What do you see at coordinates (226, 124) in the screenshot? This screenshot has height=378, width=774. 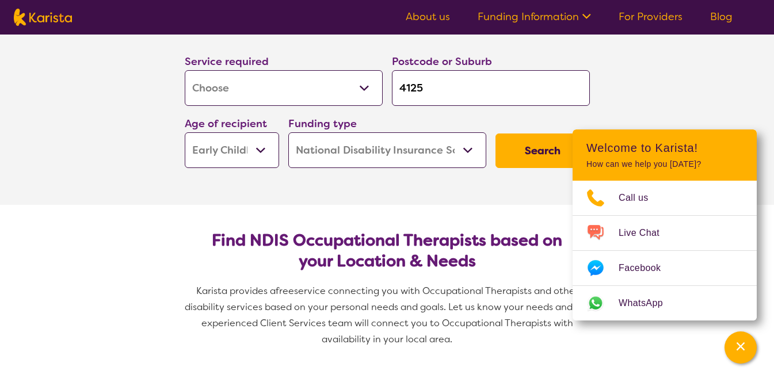 I see `label: Age of recipient` at bounding box center [226, 124].